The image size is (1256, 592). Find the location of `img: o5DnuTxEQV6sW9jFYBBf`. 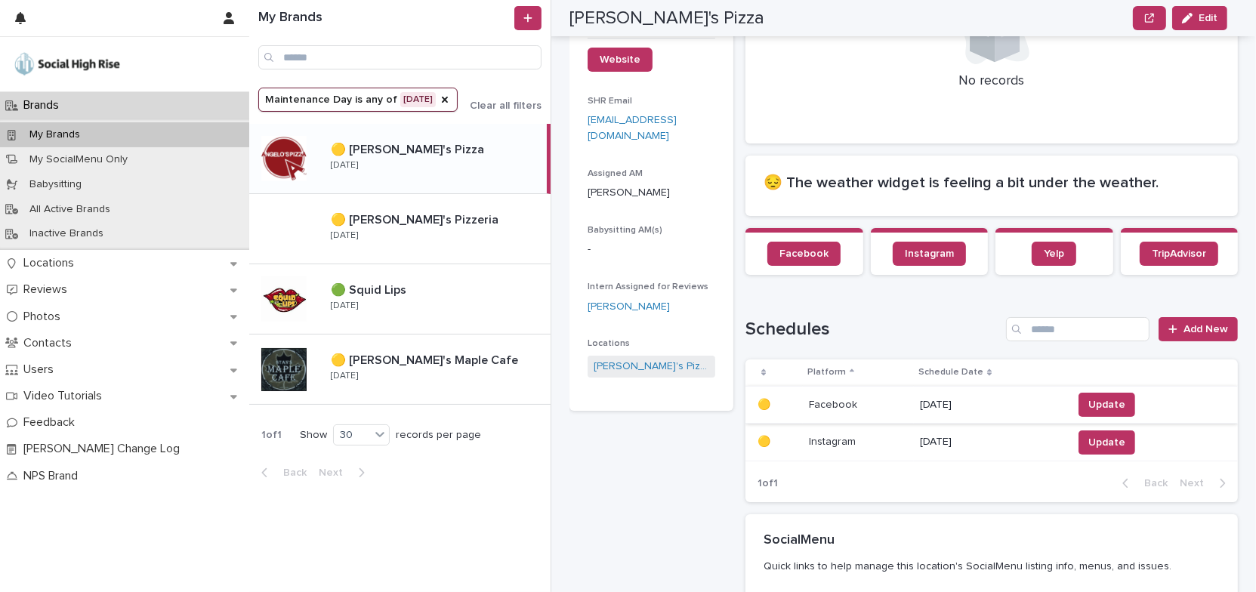

img: o5DnuTxEQV6sW9jFYBBf is located at coordinates (67, 64).